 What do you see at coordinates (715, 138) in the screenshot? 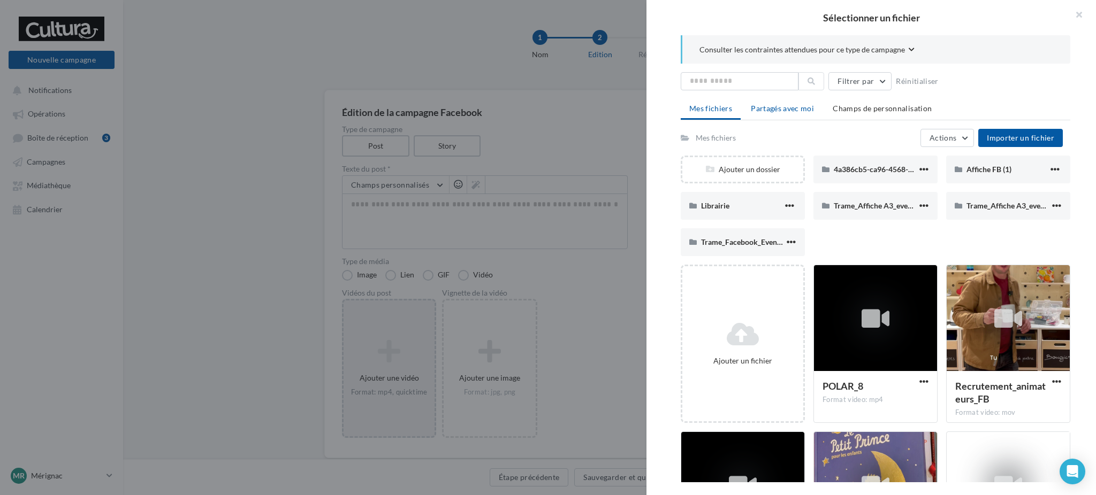
I see `div: Mes fichiers` at bounding box center [715, 138].